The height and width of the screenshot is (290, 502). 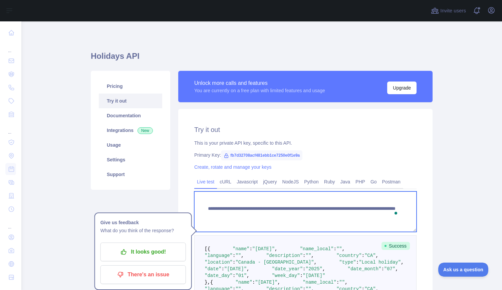 I want to click on span: "location", so click(x=219, y=262).